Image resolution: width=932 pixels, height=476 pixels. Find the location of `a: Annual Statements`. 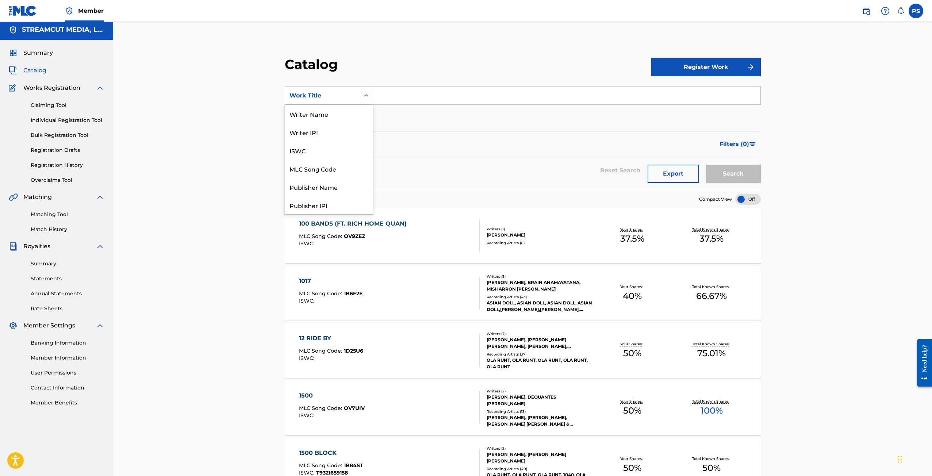

a: Annual Statements is located at coordinates (68, 293).